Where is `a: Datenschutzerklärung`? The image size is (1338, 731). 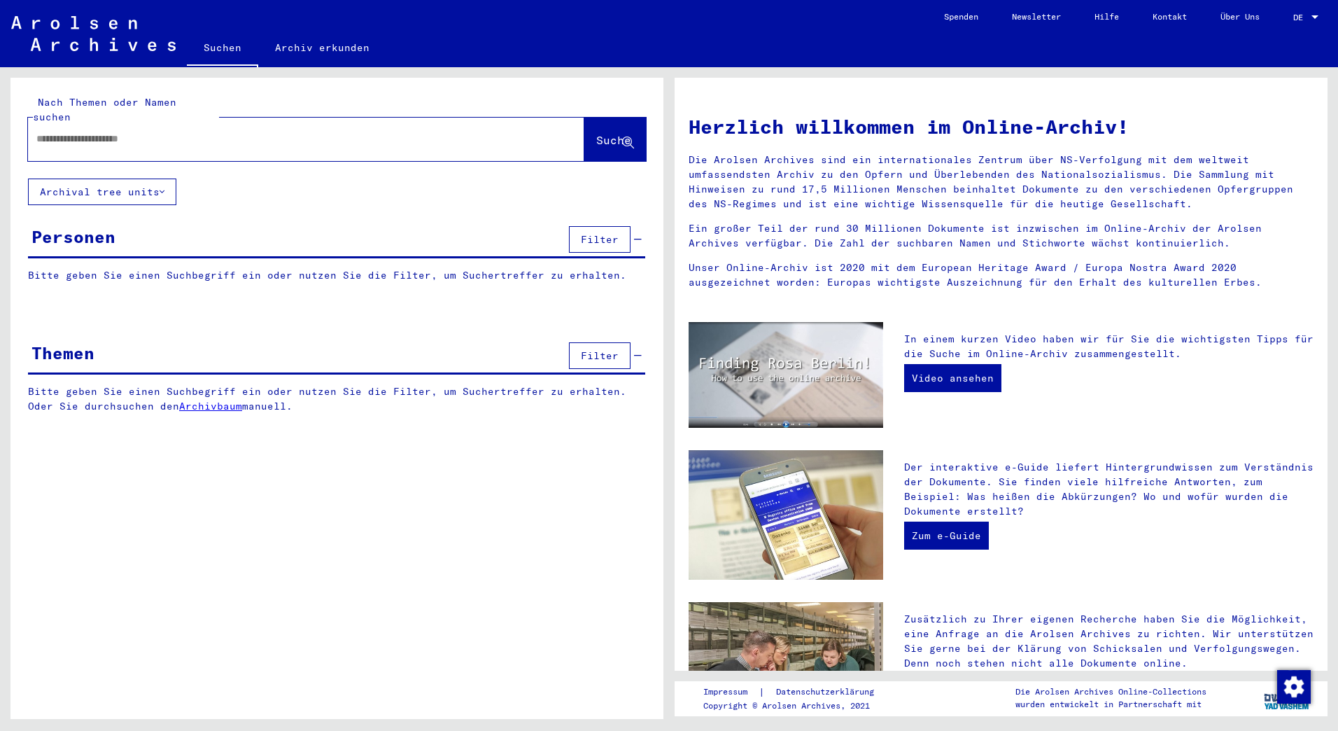
a: Datenschutzerklärung is located at coordinates (828, 691).